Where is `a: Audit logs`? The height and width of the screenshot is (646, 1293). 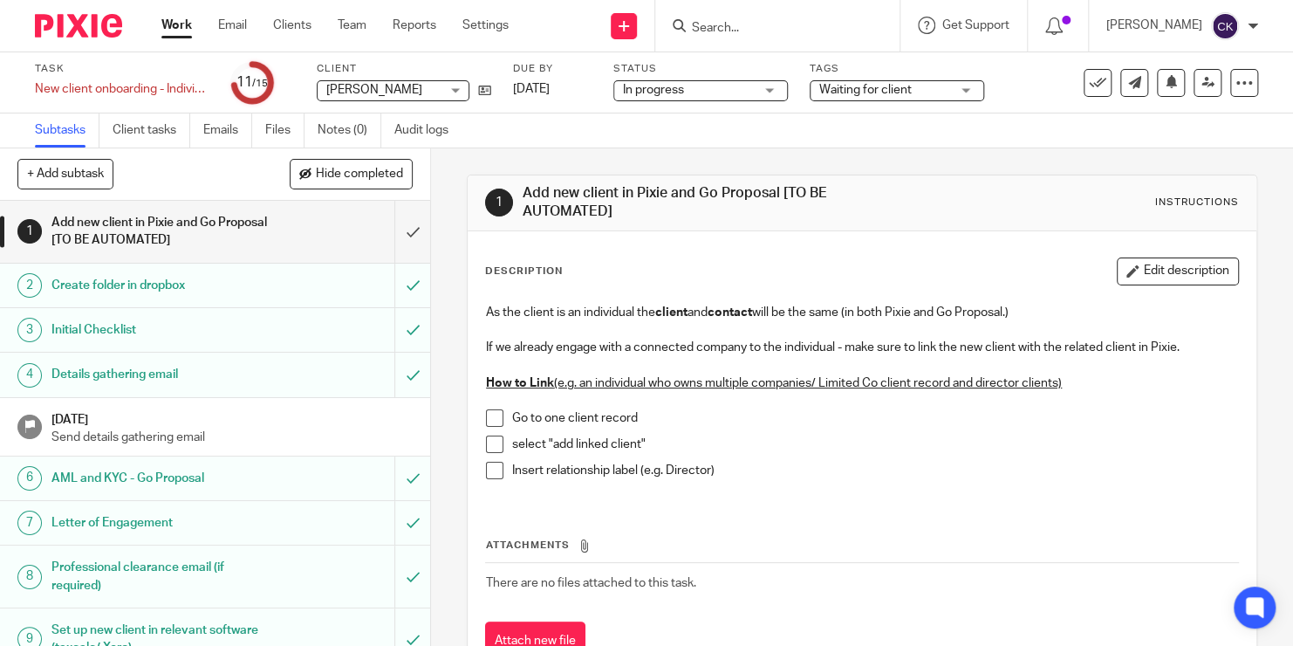 a: Audit logs is located at coordinates (428, 130).